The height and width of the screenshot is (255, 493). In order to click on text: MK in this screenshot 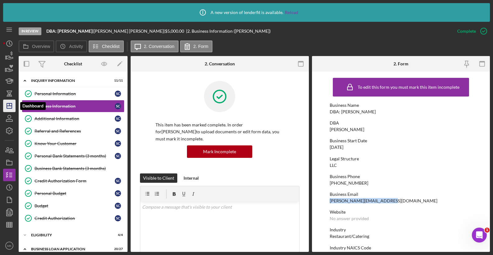, I will do `click(9, 246)`.